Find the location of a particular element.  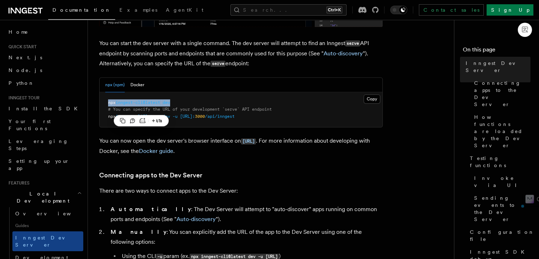

span: Invoke via UI is located at coordinates (503, 182).